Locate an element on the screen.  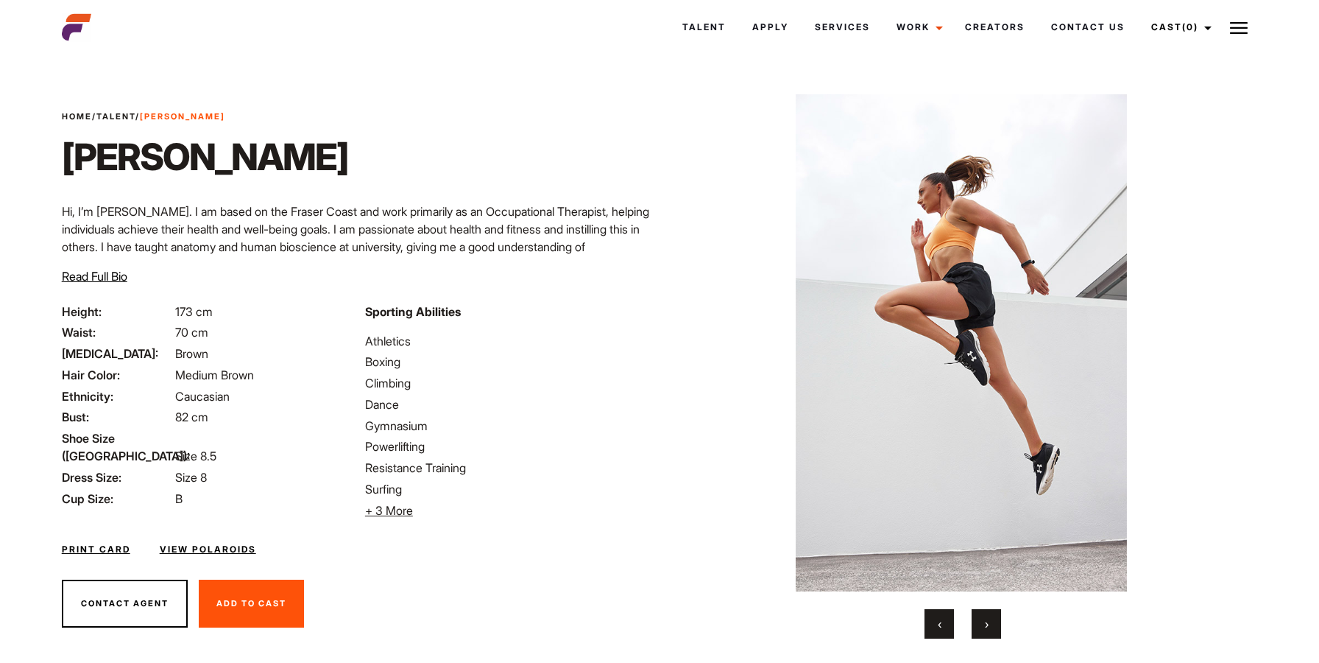
li: Dance is located at coordinates (508, 404).